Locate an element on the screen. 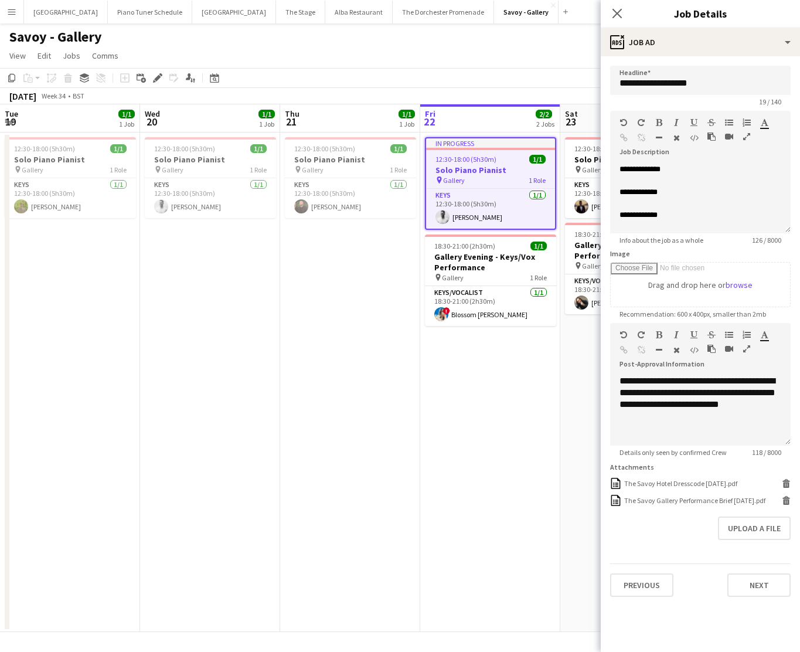 Image resolution: width=800 pixels, height=652 pixels. button: Underline is located at coordinates (694, 123).